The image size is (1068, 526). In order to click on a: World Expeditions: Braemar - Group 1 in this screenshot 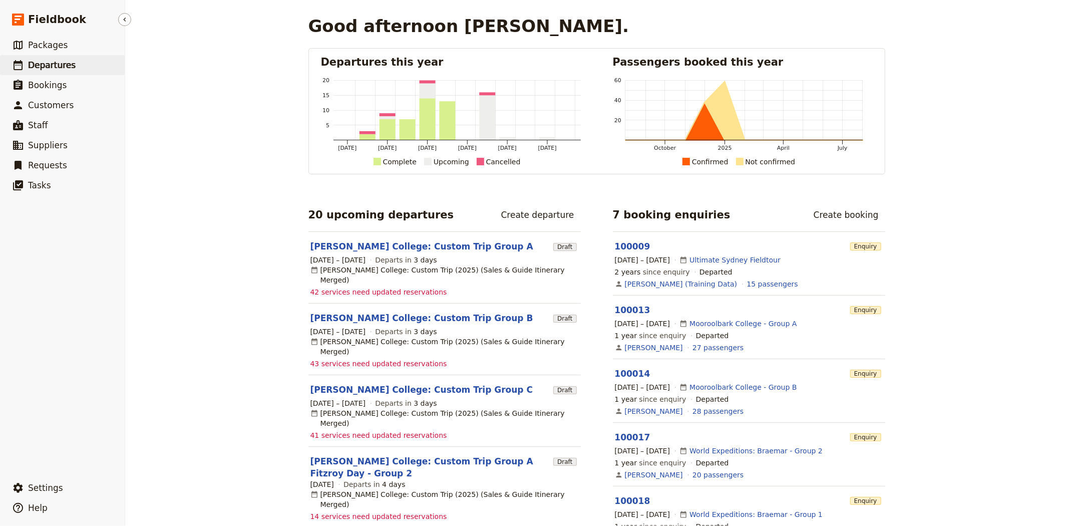, I will do `click(756, 514)`.